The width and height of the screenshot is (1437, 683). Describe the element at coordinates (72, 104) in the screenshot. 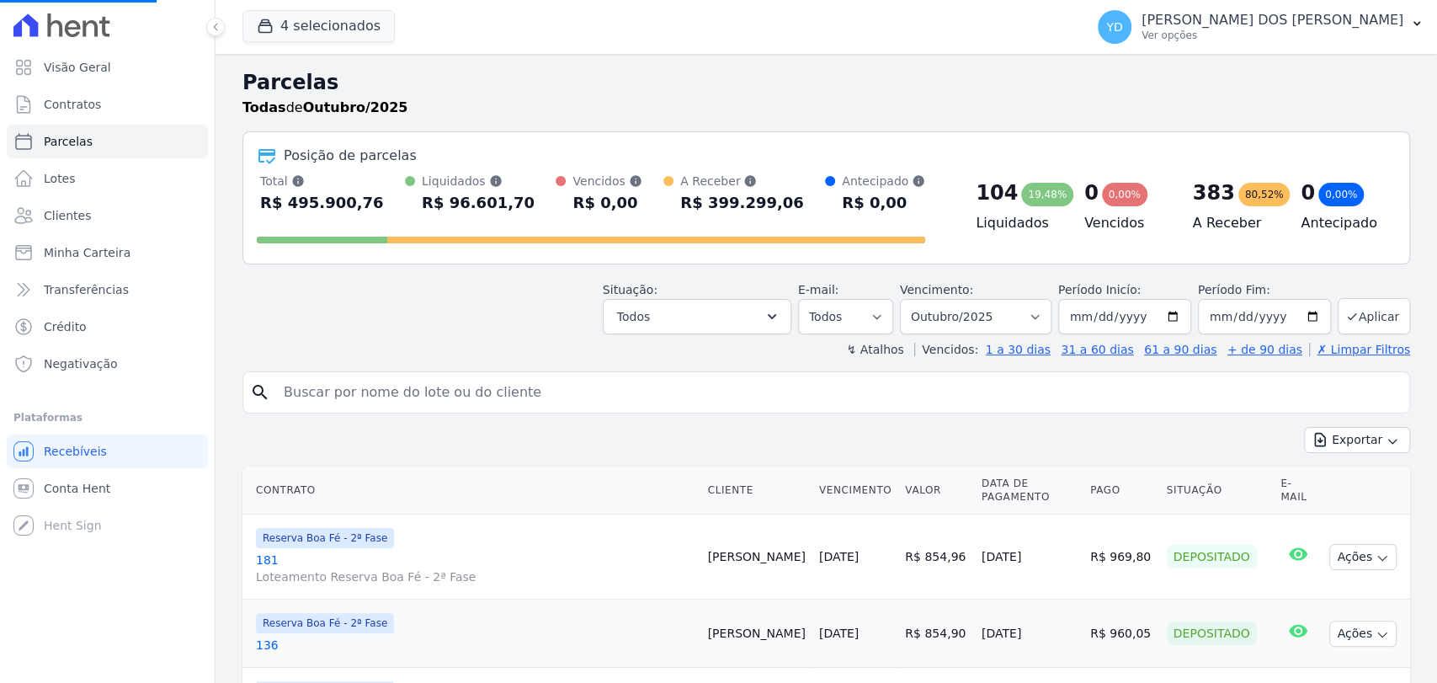

I see `span: Contratos` at that location.